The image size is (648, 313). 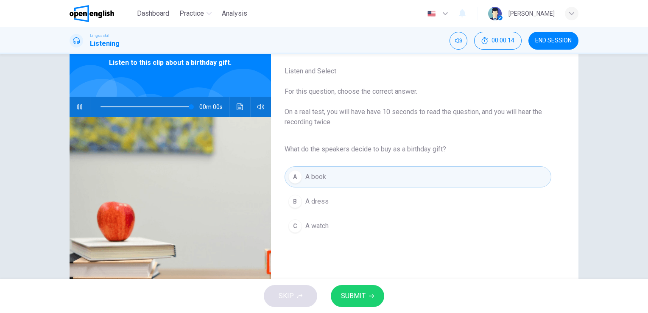 What do you see at coordinates (495, 14) in the screenshot?
I see `img: Profile picture` at bounding box center [495, 14].